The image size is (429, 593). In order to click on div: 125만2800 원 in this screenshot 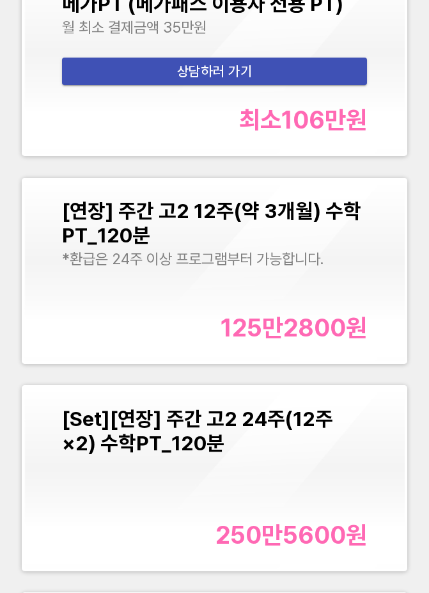, I will do `click(293, 327)`.